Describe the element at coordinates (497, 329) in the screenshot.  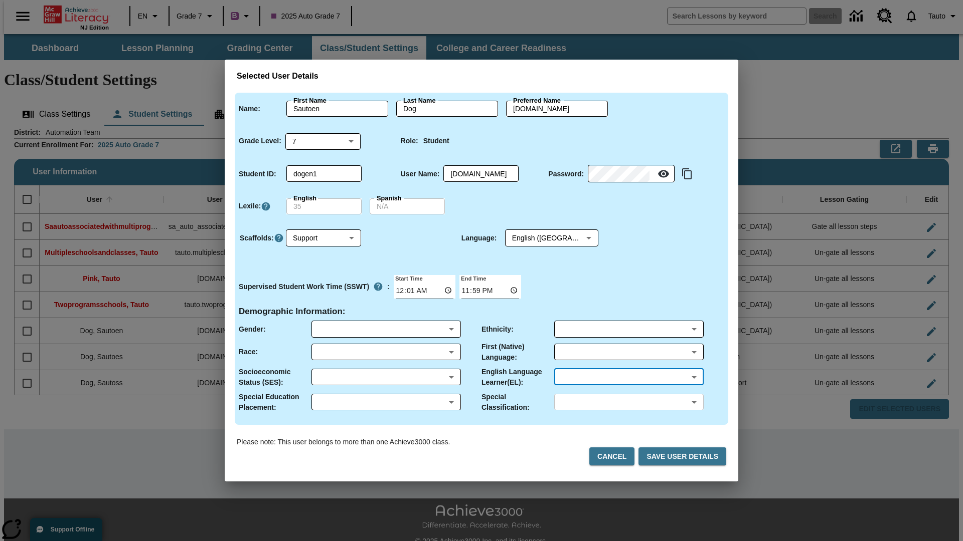
I see `p: Ethnicity :` at that location.